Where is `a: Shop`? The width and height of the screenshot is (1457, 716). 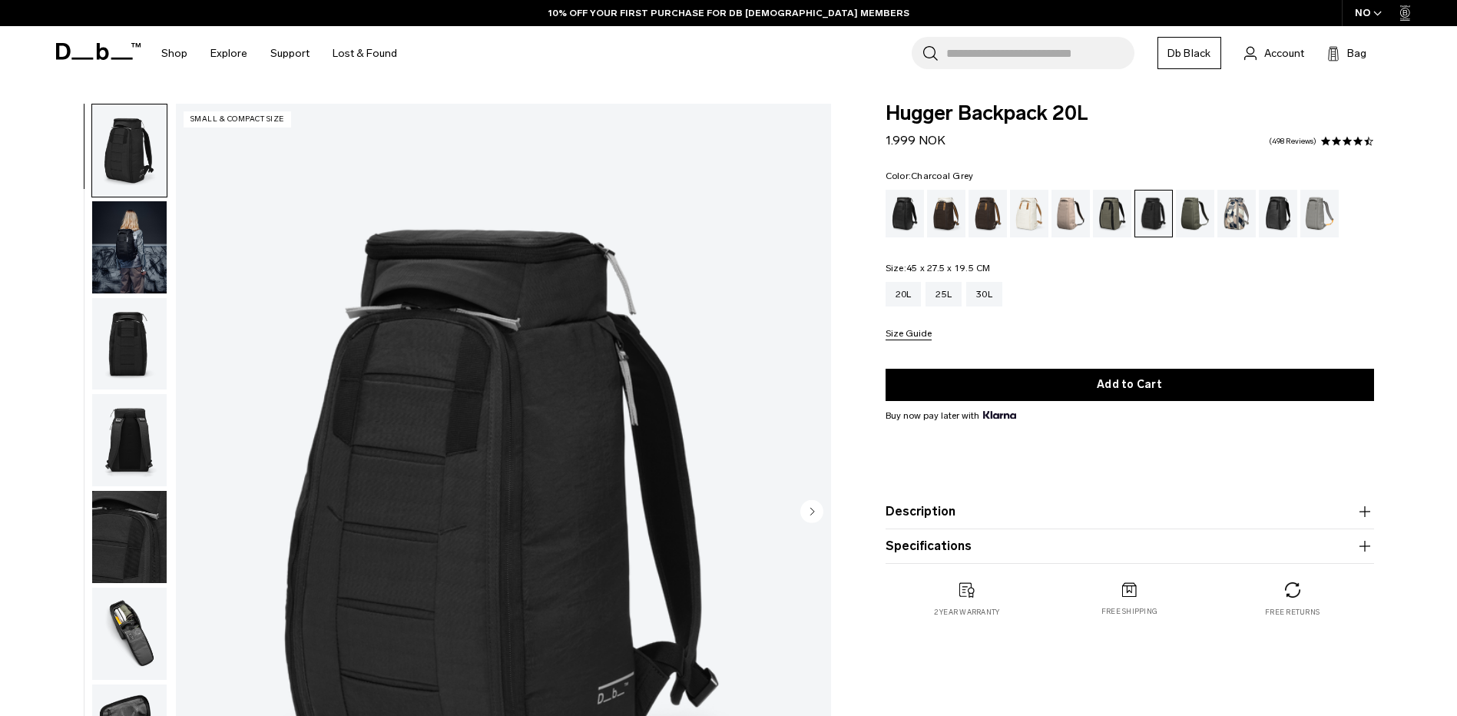 a: Shop is located at coordinates (174, 53).